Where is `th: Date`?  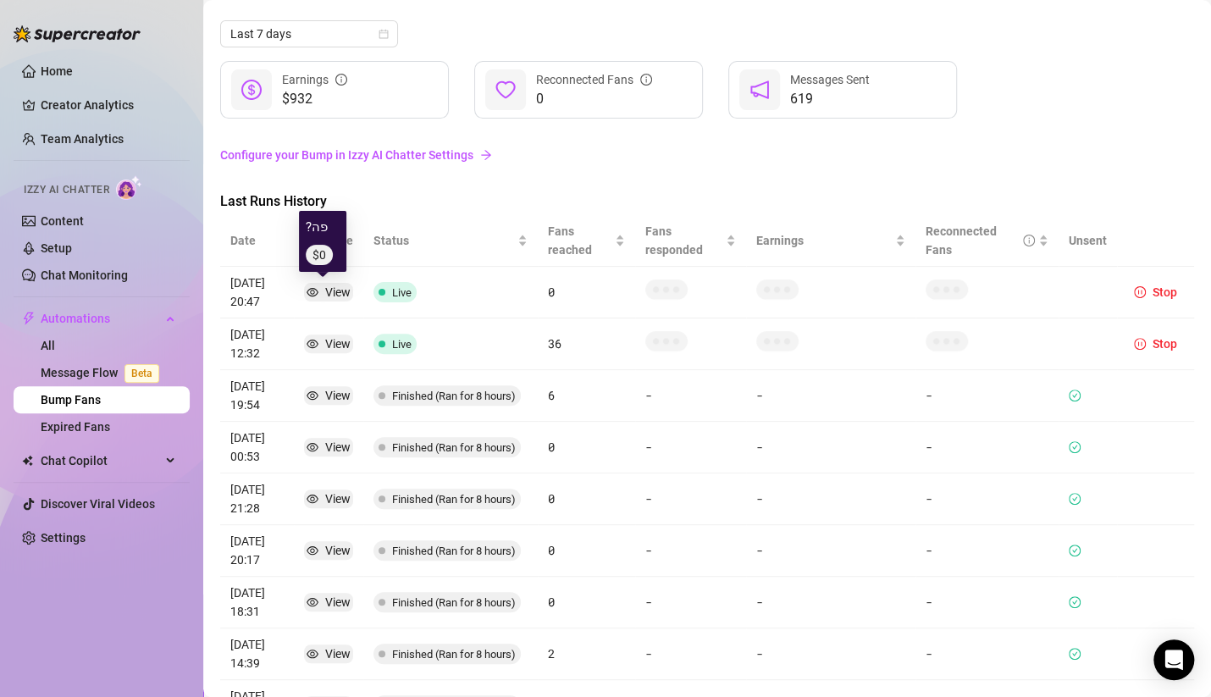
th: Date is located at coordinates (257, 241).